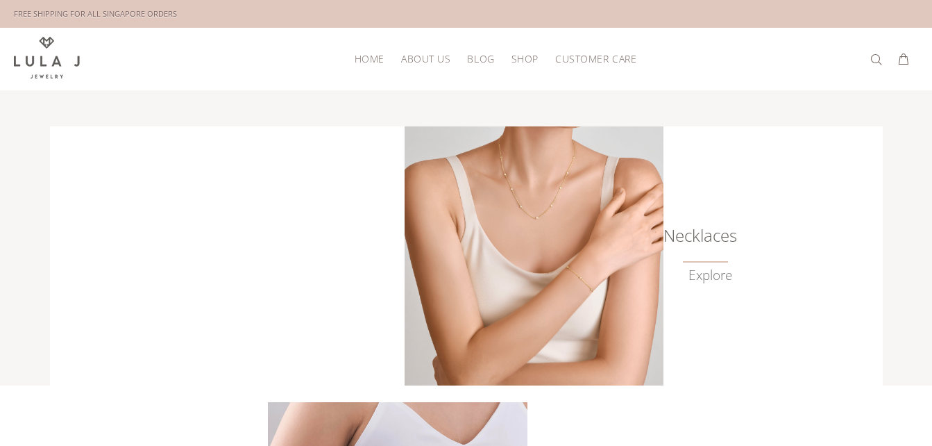 The width and height of the screenshot is (932, 446). I want to click on span: About Us, so click(426, 58).